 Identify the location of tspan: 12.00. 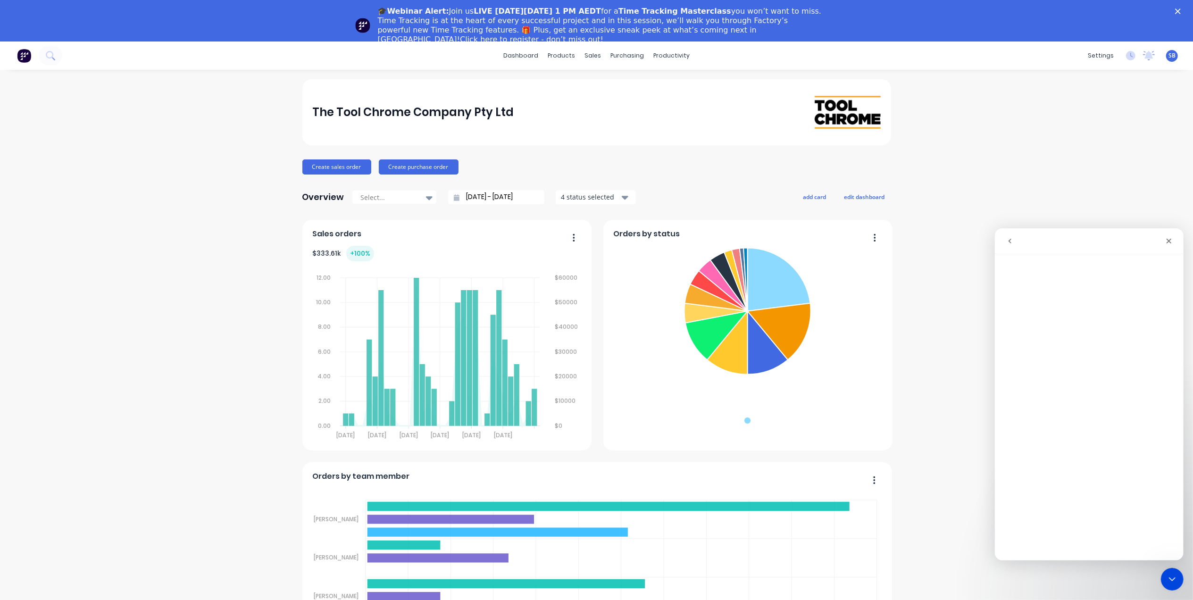
(324, 277).